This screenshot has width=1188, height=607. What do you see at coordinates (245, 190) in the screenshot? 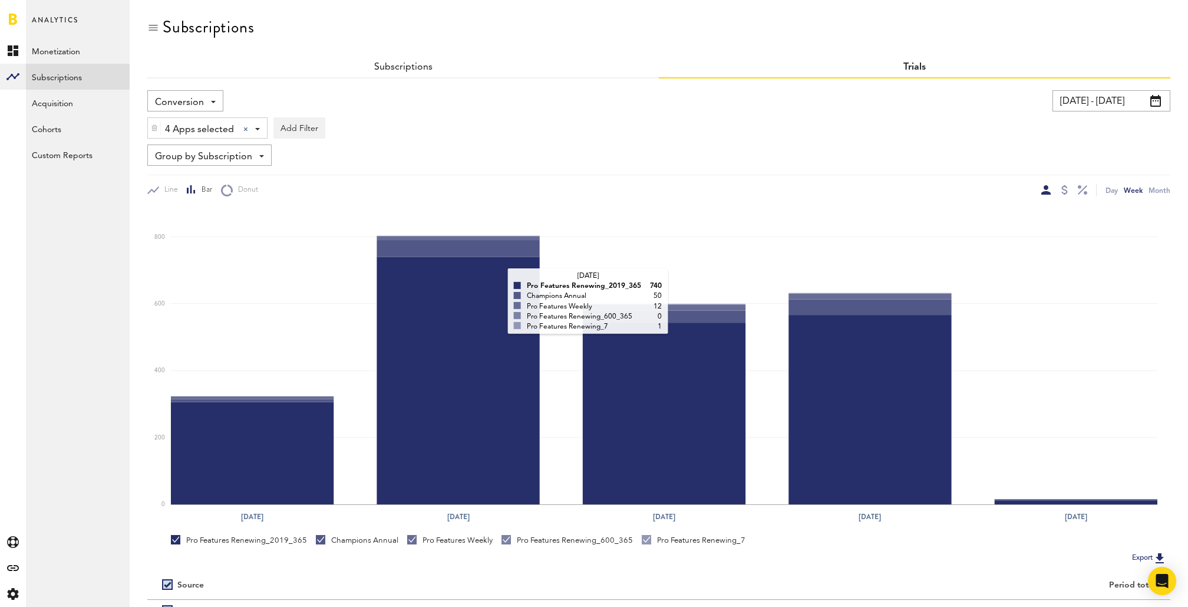
I see `span: Donut` at bounding box center [245, 190].